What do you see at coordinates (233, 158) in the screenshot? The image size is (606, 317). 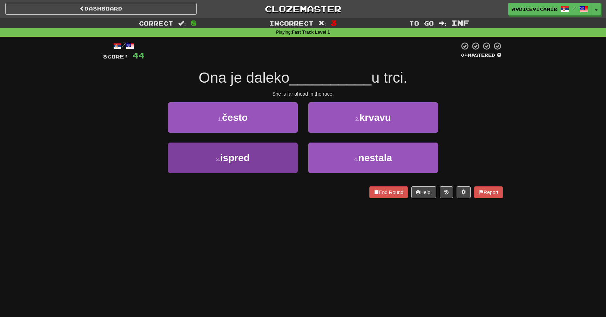 I see `button: 3.ispred` at bounding box center [233, 158].